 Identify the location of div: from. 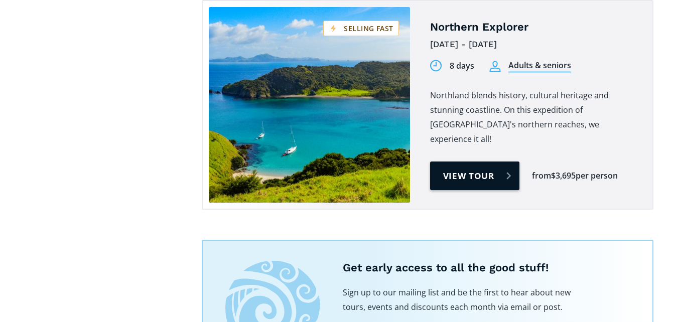
(541, 176).